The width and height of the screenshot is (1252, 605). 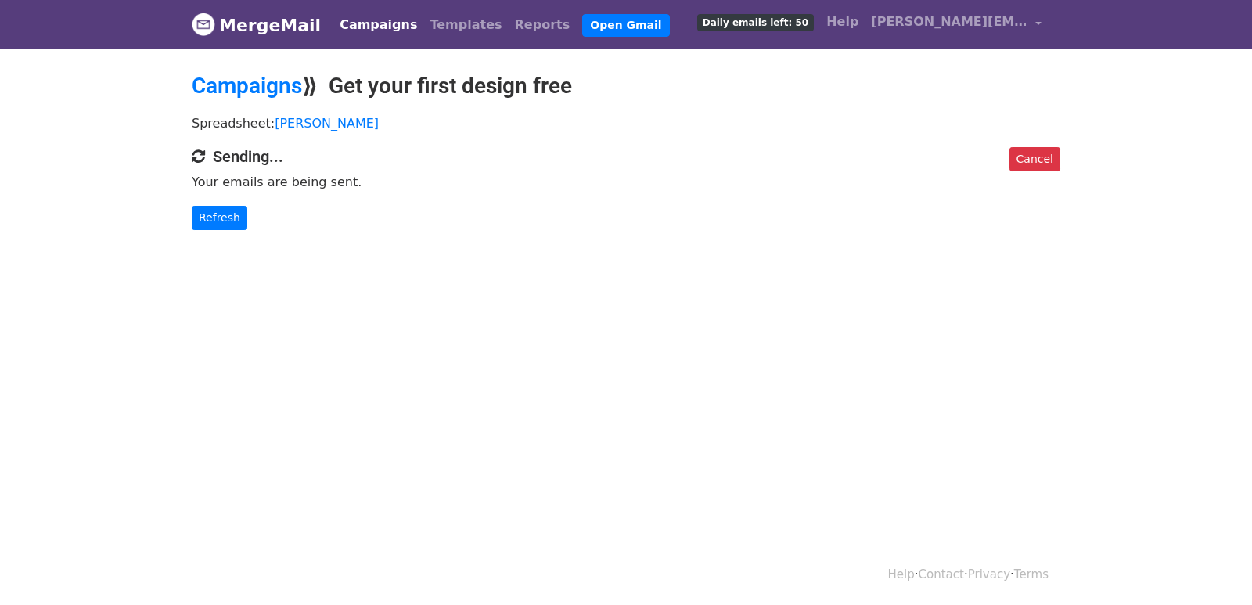 I want to click on p: Your emails are being sent., so click(x=626, y=182).